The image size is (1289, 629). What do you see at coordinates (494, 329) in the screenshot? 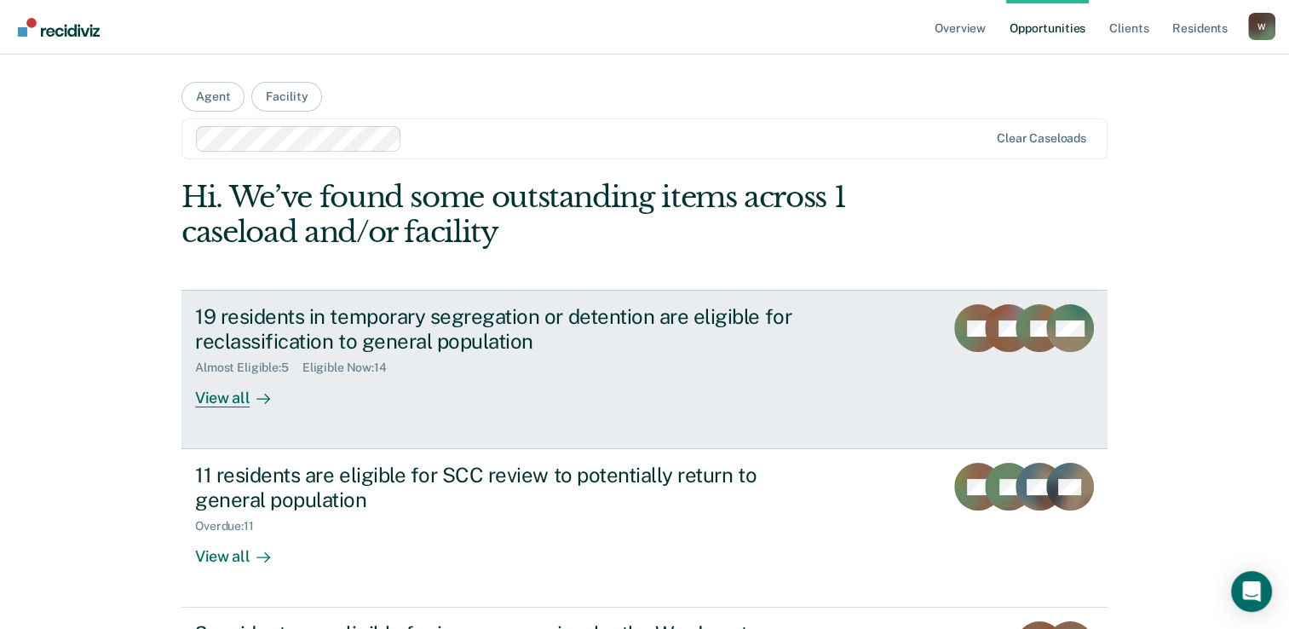
I see `div: 19 residents in temporary segregation or detention are eligible for reclassification to general p...` at bounding box center [494, 329].